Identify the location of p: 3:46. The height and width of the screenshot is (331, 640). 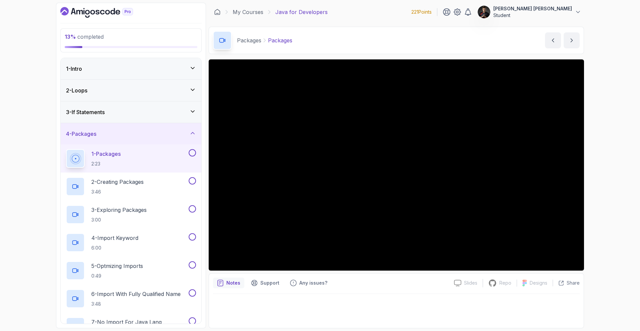
(117, 192).